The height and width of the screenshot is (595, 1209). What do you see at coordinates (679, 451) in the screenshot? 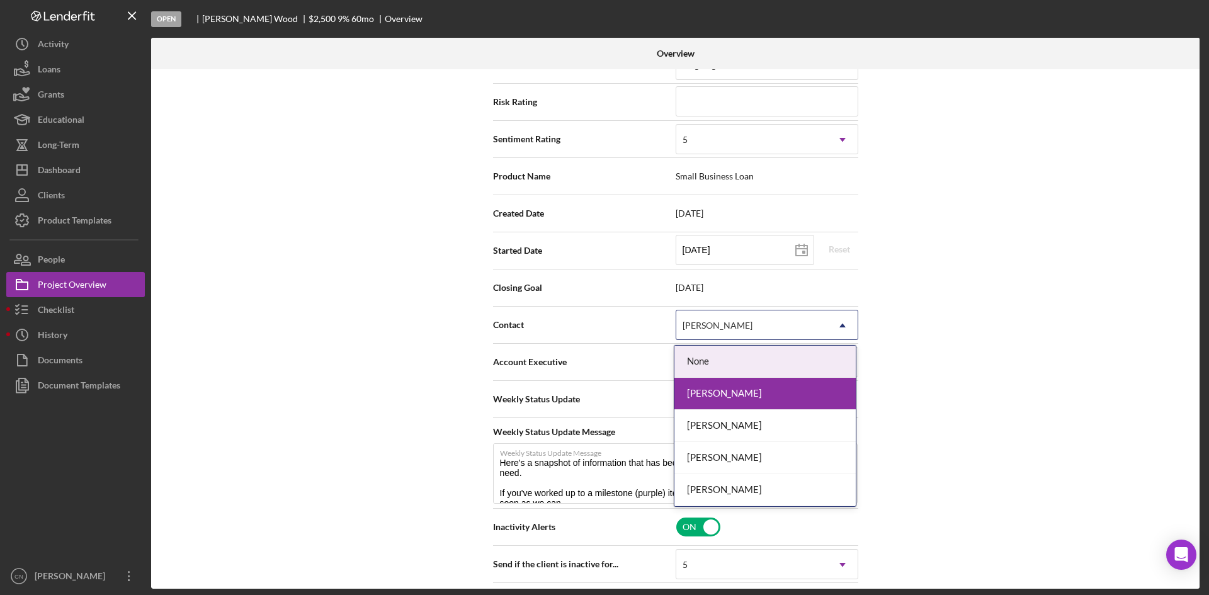
I see `label: Weekly Status Update Message` at bounding box center [679, 451].